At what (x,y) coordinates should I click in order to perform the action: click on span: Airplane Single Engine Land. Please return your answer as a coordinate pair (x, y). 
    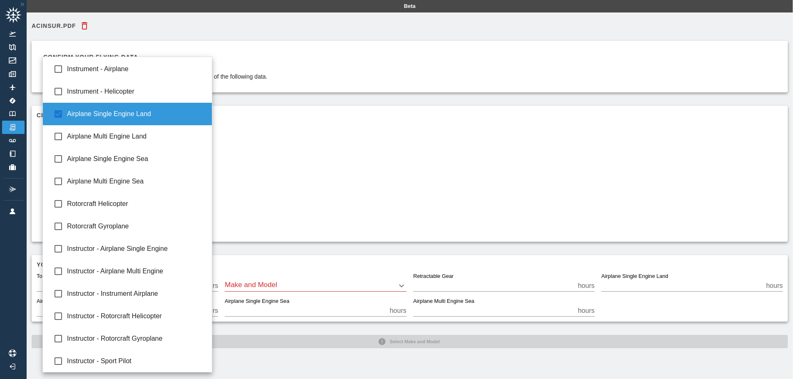
    Looking at the image, I should click on (136, 114).